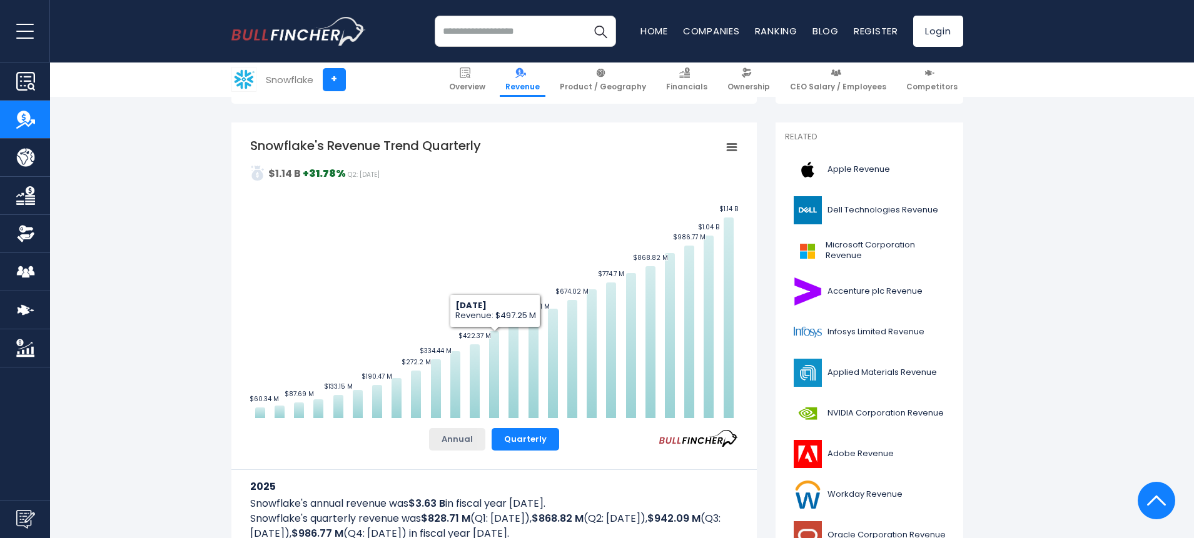 The image size is (1194, 538). What do you see at coordinates (445, 518) in the screenshot?
I see `b: $828.71 M` at bounding box center [445, 518].